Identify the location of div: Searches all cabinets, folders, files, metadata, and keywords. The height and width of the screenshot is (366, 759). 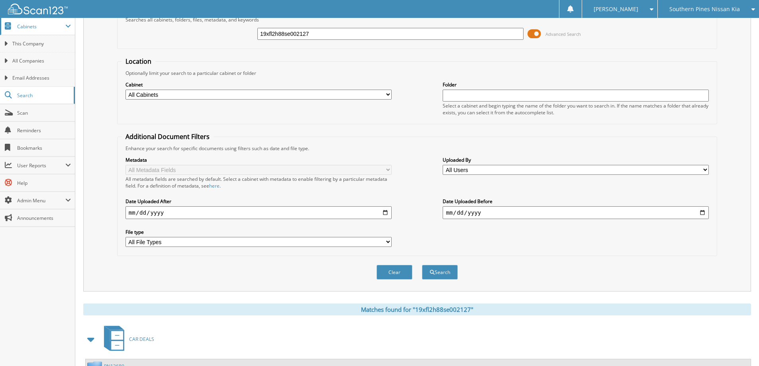
(417, 20).